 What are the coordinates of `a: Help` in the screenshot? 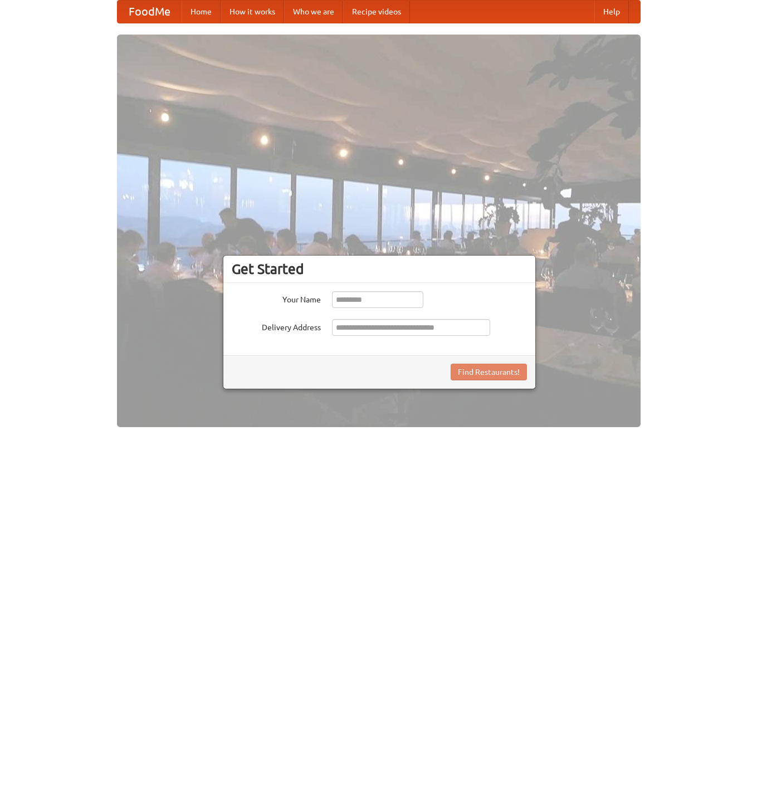 It's located at (612, 12).